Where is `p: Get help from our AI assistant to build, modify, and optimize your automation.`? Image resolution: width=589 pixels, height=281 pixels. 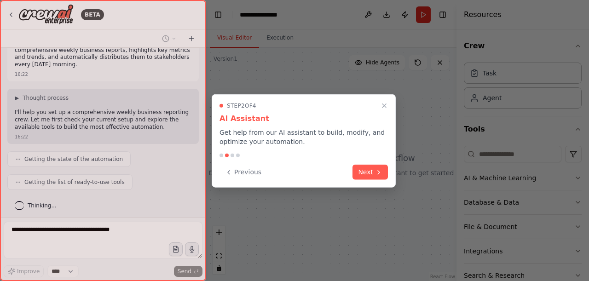
p: Get help from our AI assistant to build, modify, and optimize your automation. is located at coordinates (304, 137).